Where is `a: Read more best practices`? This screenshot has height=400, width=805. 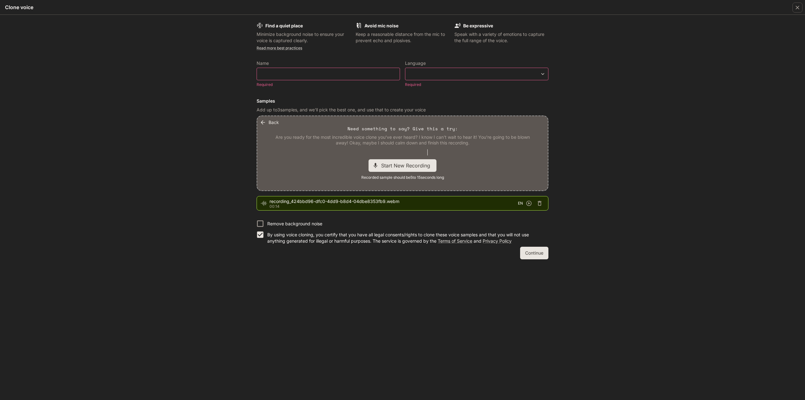
a: Read more best practices is located at coordinates (279, 48).